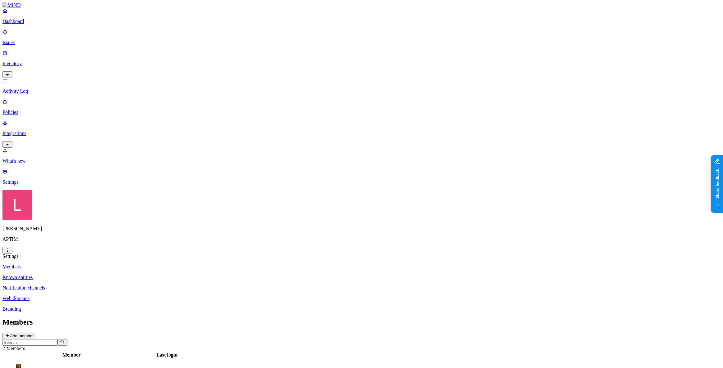 The image size is (723, 368). I want to click on a: Web domains, so click(361, 299).